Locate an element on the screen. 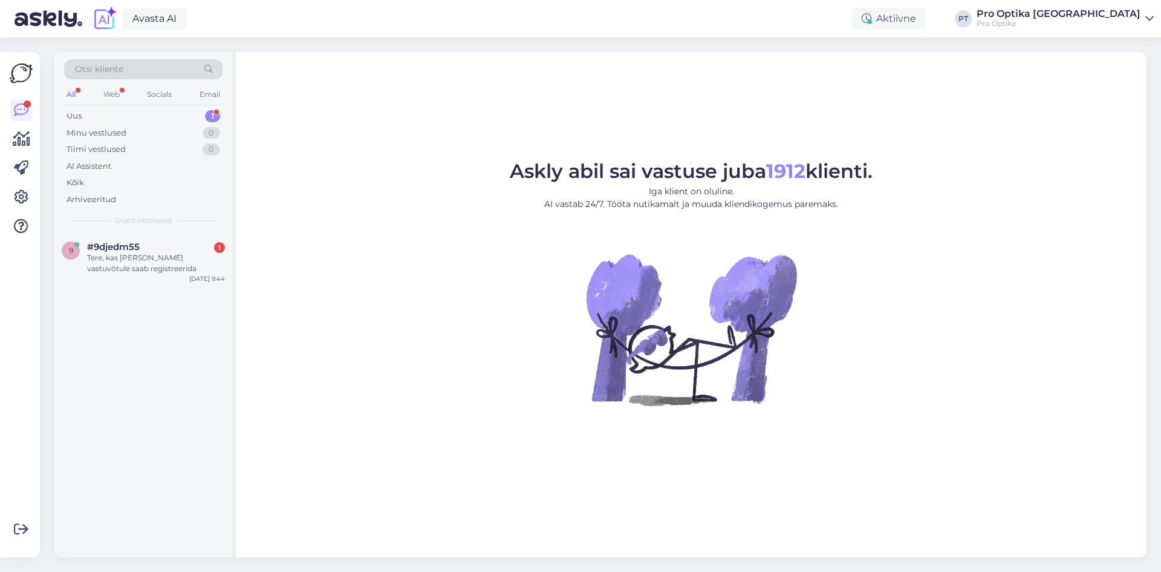  img: explore-ai is located at coordinates (105, 19).